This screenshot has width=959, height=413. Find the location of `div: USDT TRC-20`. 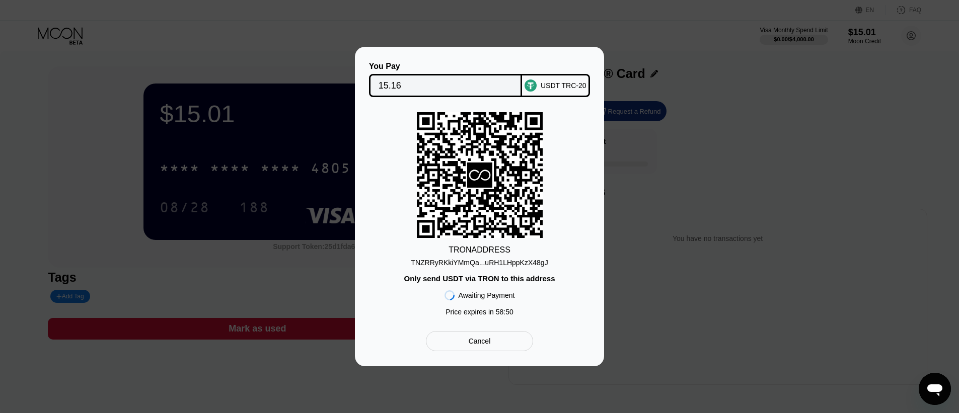

div: USDT TRC-20 is located at coordinates (563, 86).